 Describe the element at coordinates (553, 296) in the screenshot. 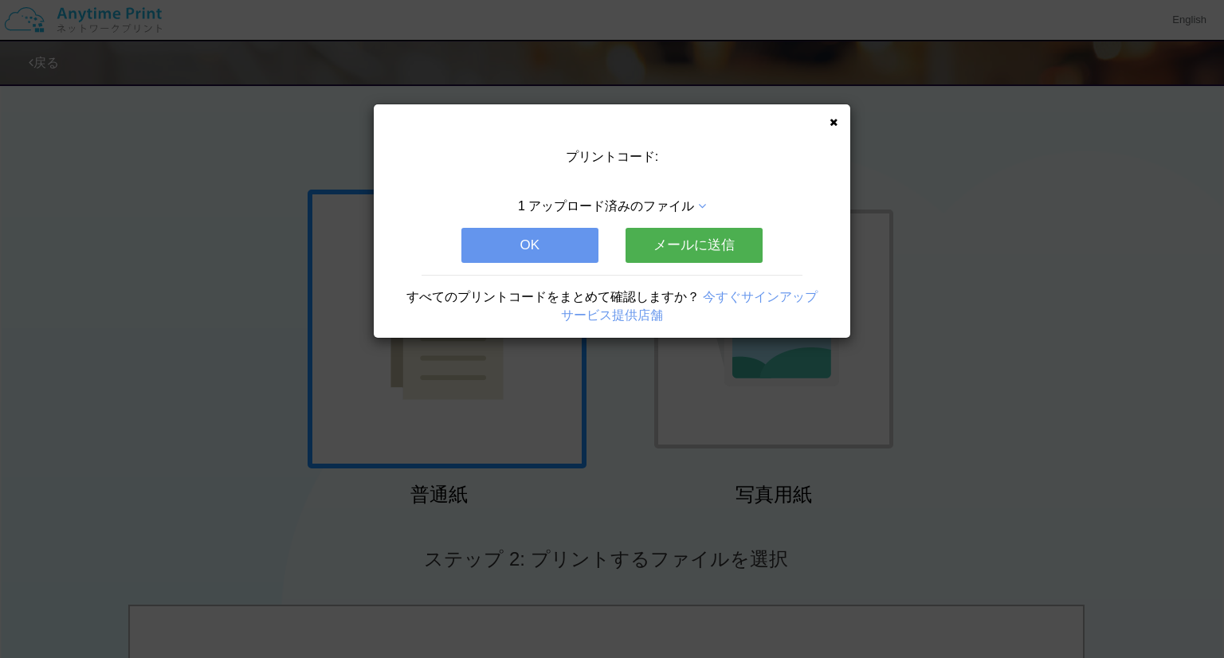

I see `span: すべてのプリントコードをまとめて確認しますか？` at that location.